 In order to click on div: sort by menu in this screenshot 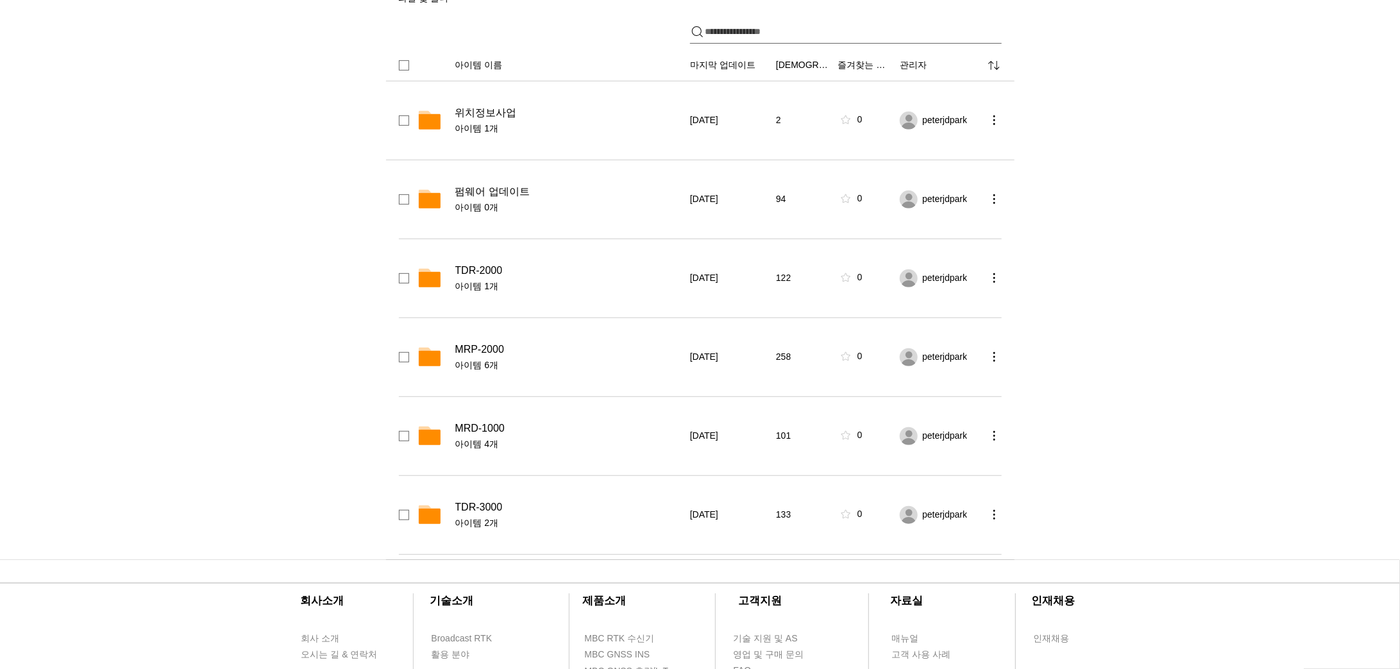, I will do `click(994, 65)`.